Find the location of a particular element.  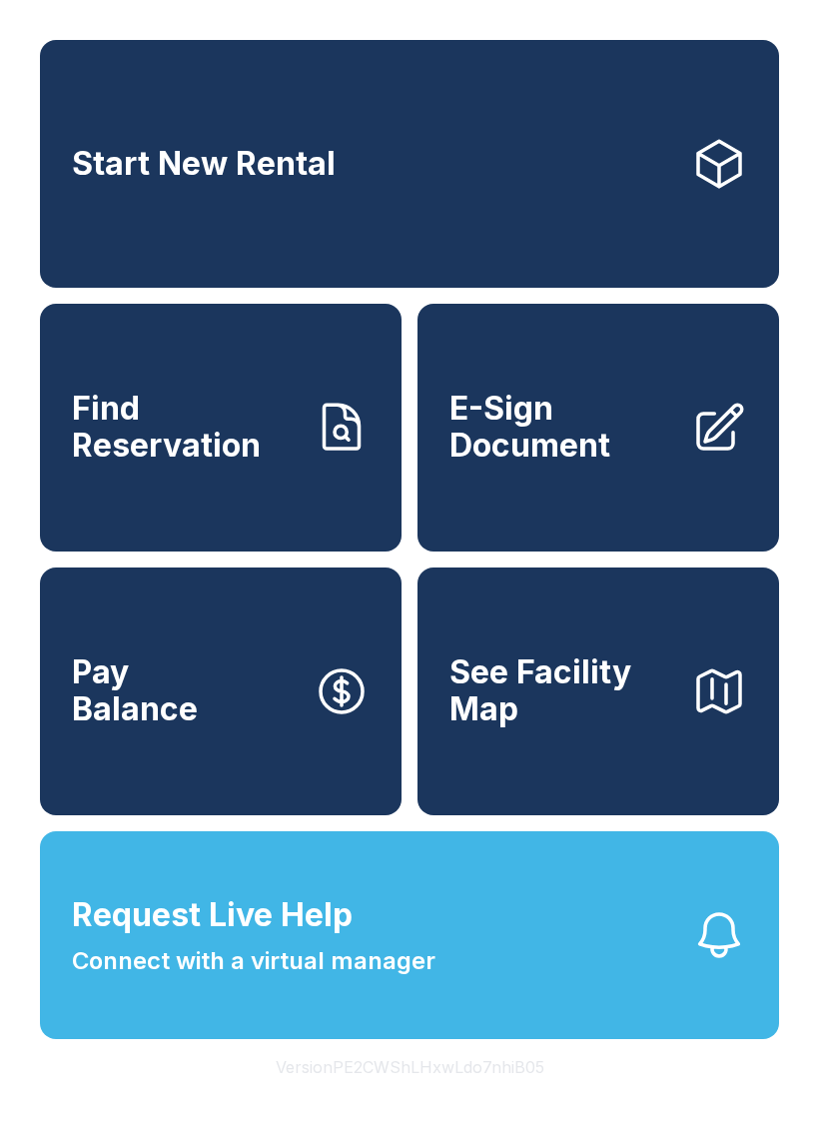

a: PayBalance is located at coordinates (221, 691).